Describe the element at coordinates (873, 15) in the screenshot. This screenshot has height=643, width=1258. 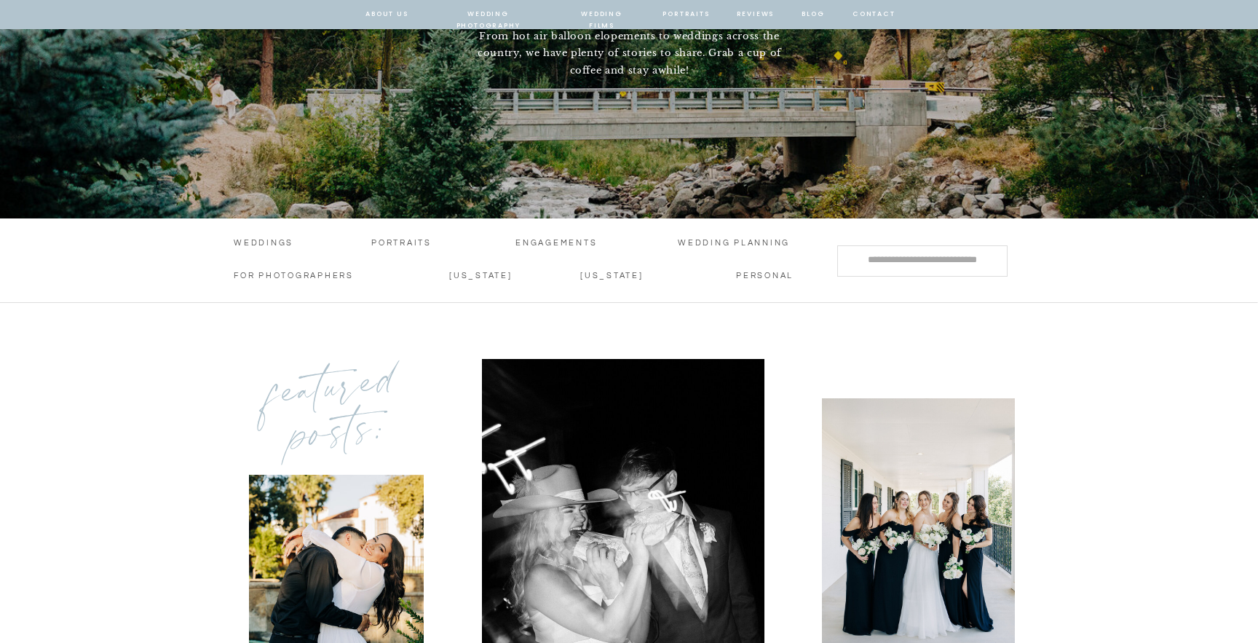
I see `a: contact` at that location.